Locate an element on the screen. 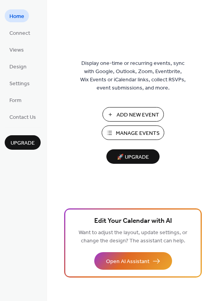  span: Add New Event is located at coordinates (138, 115).